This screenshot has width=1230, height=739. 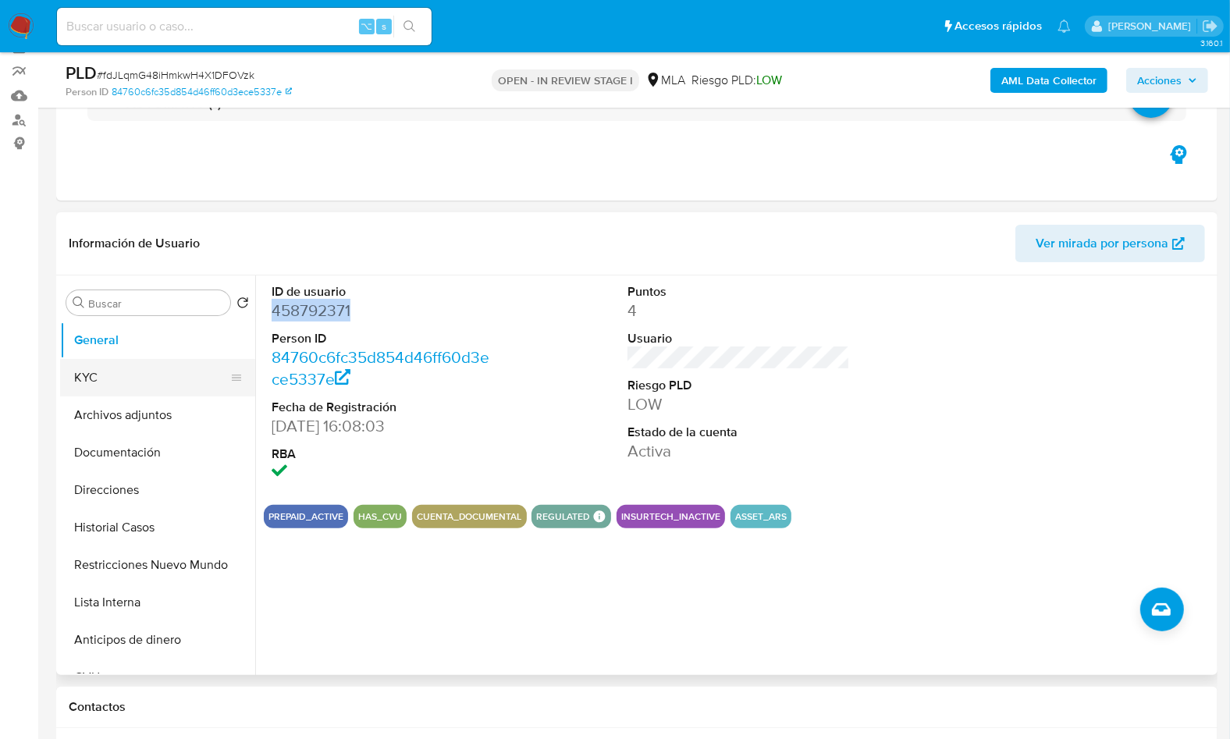 I want to click on dt: Person ID, so click(x=383, y=339).